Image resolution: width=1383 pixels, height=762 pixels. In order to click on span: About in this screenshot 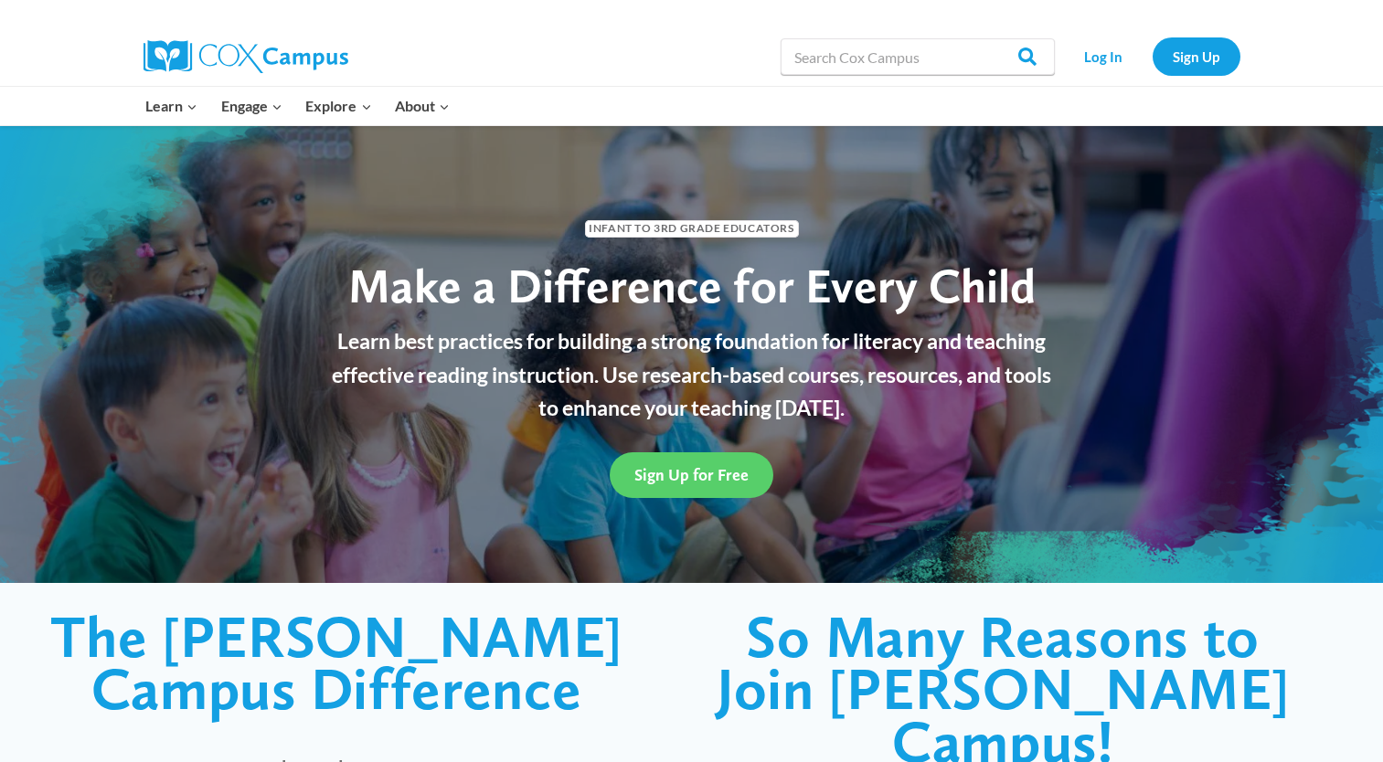, I will do `click(422, 106)`.